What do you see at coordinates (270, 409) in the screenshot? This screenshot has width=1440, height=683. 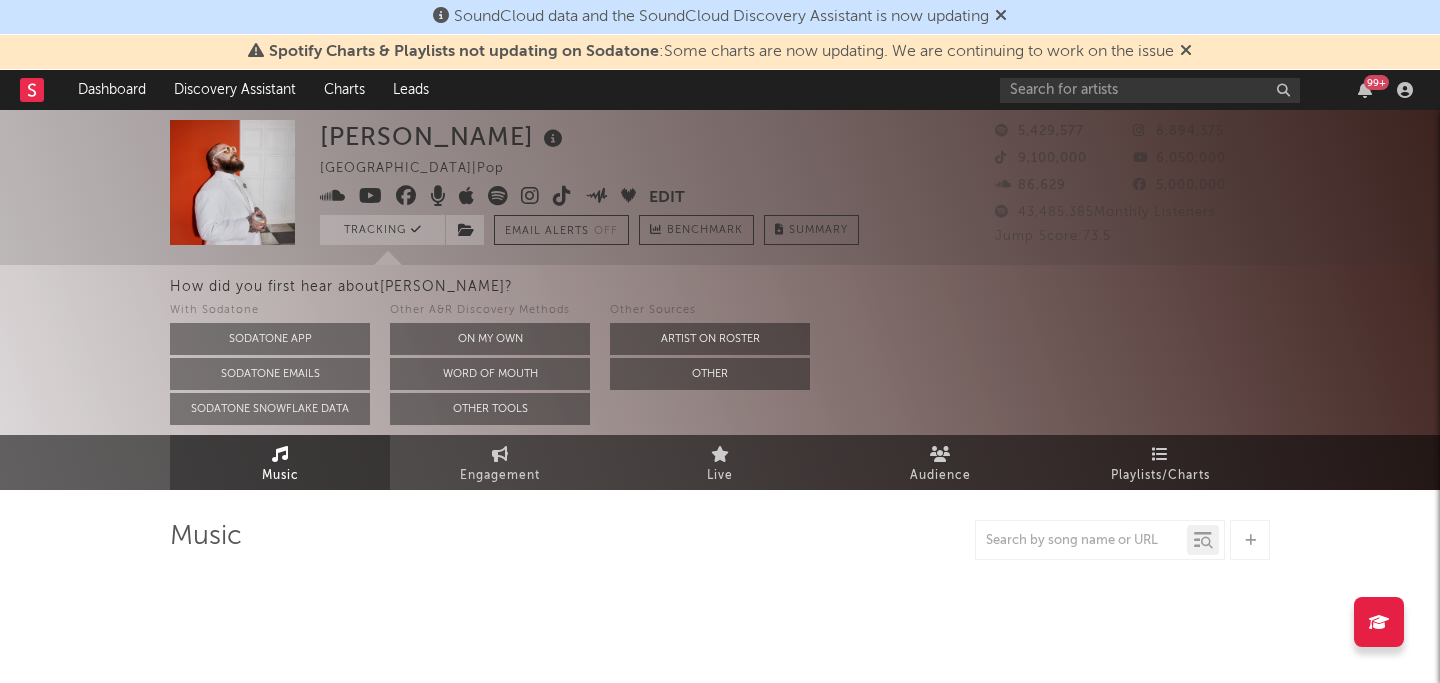 I see `button: Sodatone Snowflake Data` at bounding box center [270, 409].